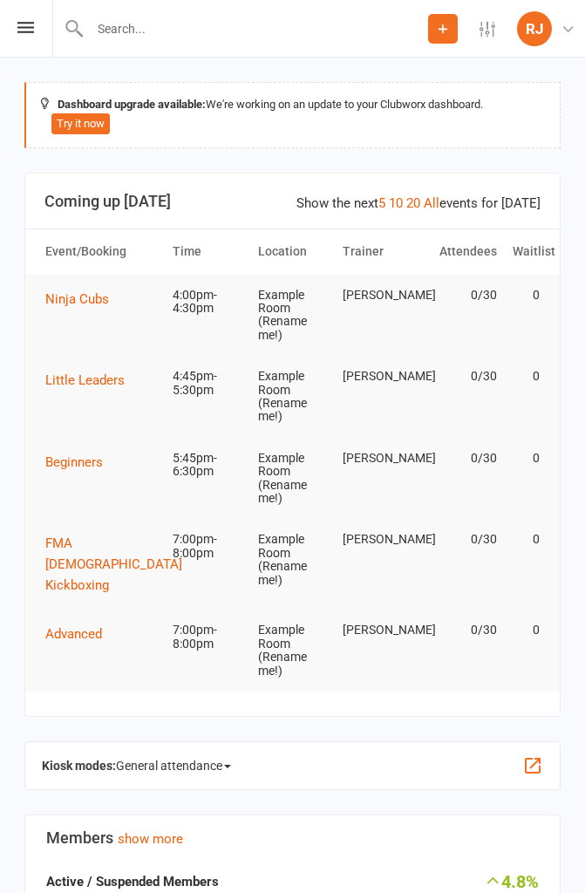 The width and height of the screenshot is (585, 893). I want to click on div: We're working on an update to your Clubworx dashboard., so click(292, 115).